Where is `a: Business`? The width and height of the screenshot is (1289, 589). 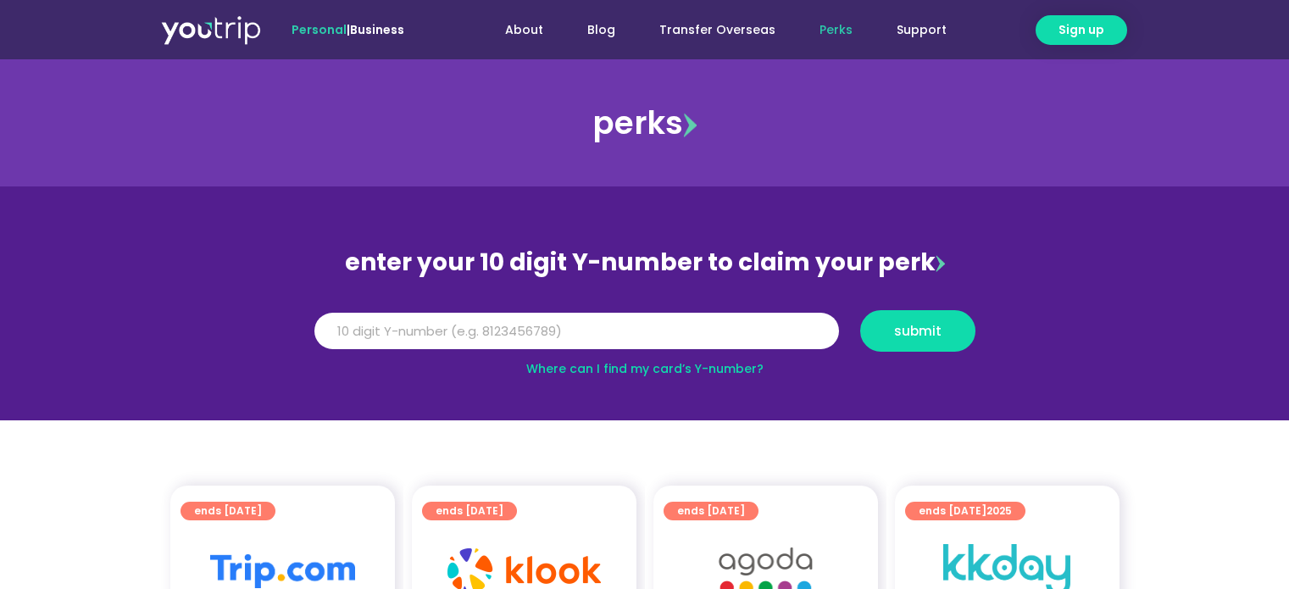 a: Business is located at coordinates (377, 30).